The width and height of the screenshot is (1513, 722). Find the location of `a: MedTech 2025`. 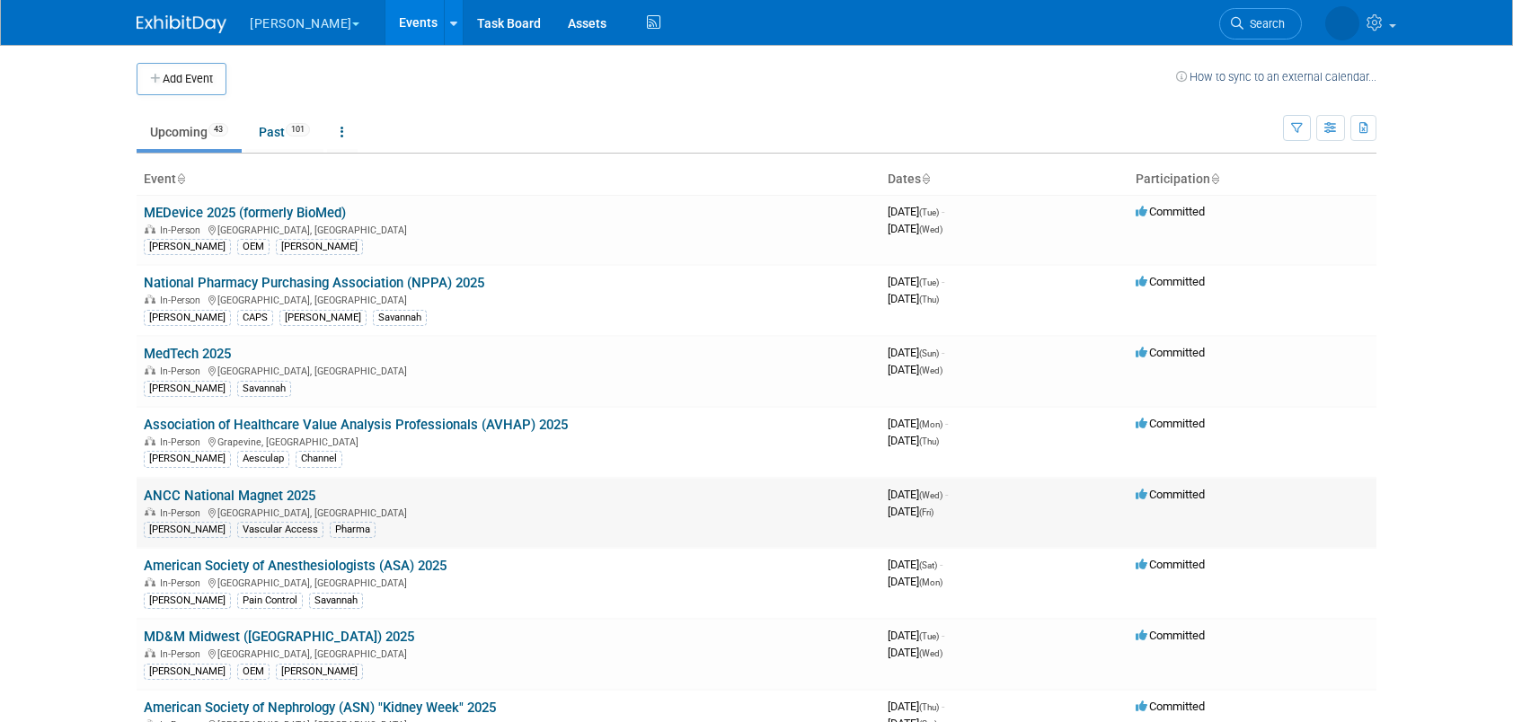

a: MedTech 2025 is located at coordinates (187, 354).